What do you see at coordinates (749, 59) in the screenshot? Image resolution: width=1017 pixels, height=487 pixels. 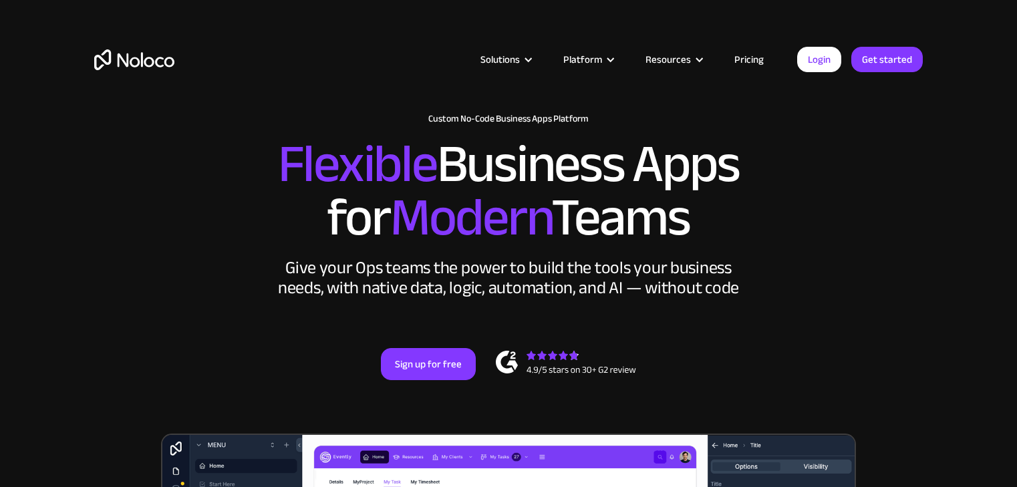 I see `a: Pricing` at bounding box center [749, 59].